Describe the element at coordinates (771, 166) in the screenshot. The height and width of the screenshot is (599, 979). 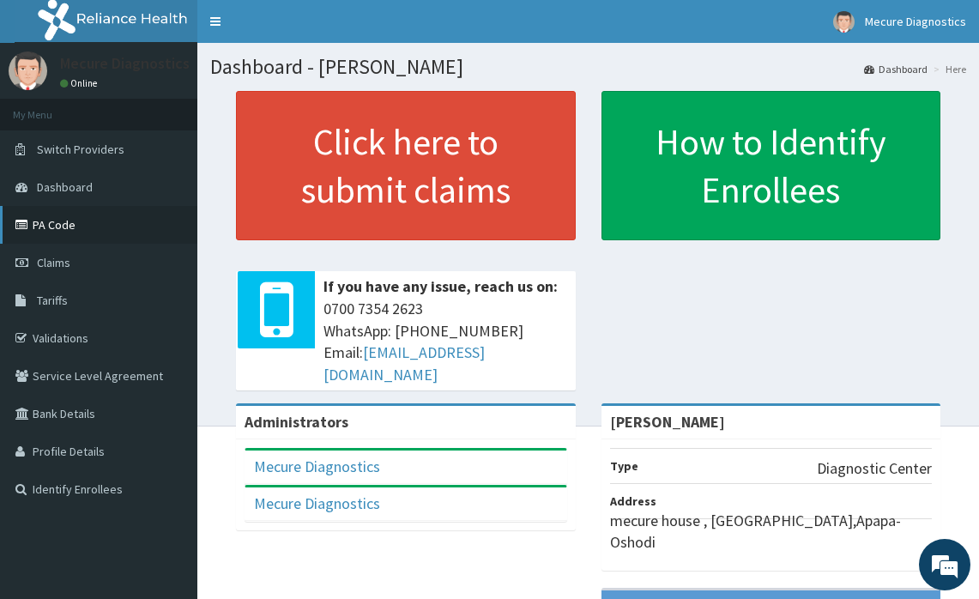
I see `a: How to Identify Enrollees` at that location.